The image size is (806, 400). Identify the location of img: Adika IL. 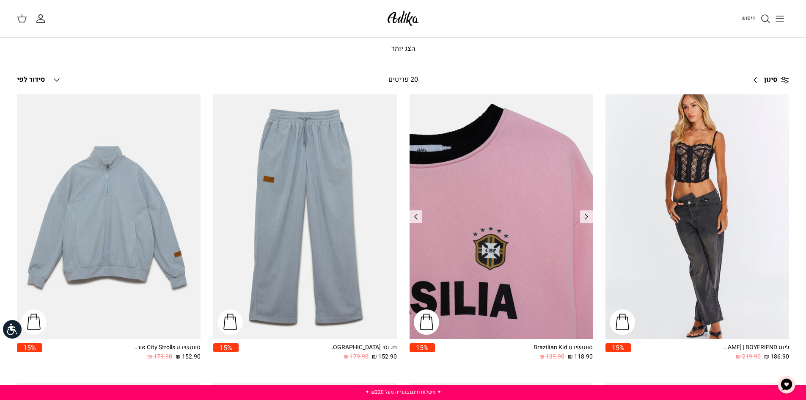
(403, 18).